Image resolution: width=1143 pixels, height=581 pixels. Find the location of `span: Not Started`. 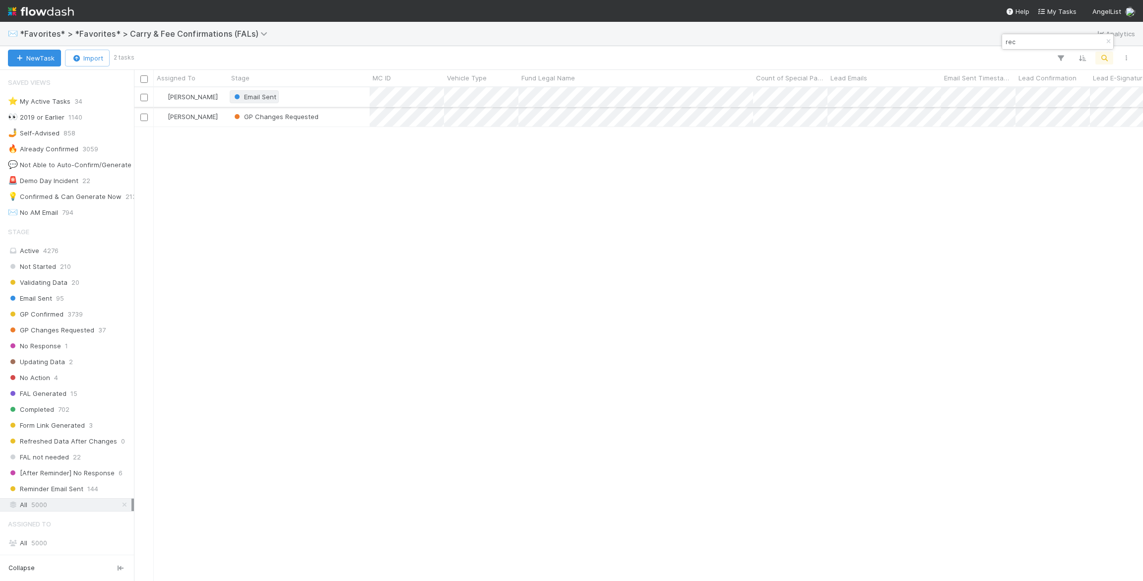

span: Not Started is located at coordinates (32, 267).